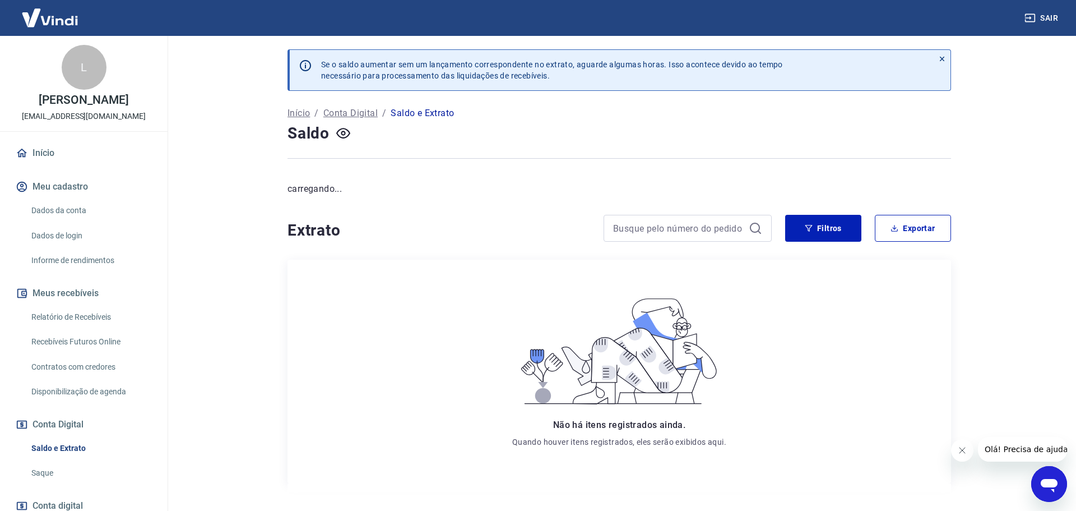 This screenshot has width=1076, height=511. I want to click on span: Olá! Precisa de ajuda?, so click(50, 12).